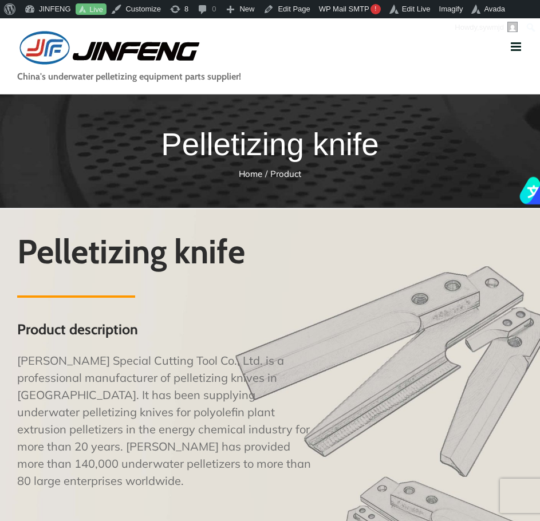 This screenshot has width=540, height=521. I want to click on a: Howdy,, so click(486, 27).